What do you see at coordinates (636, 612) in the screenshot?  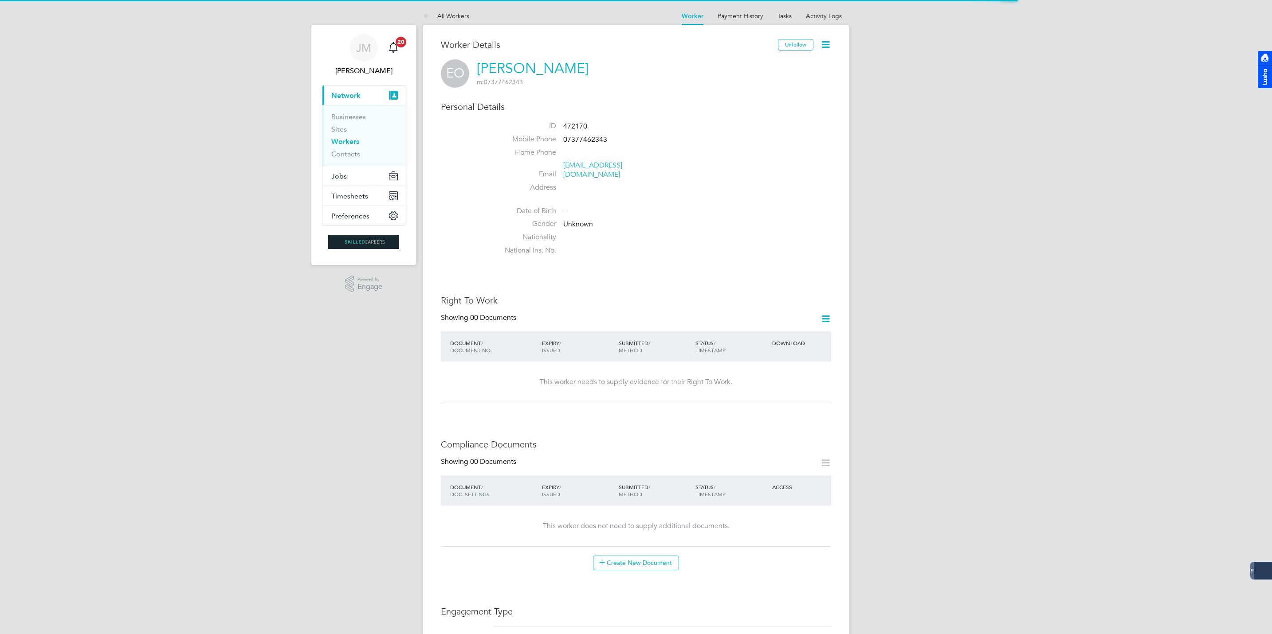 I see `h3: Engagement Type` at bounding box center [636, 612].